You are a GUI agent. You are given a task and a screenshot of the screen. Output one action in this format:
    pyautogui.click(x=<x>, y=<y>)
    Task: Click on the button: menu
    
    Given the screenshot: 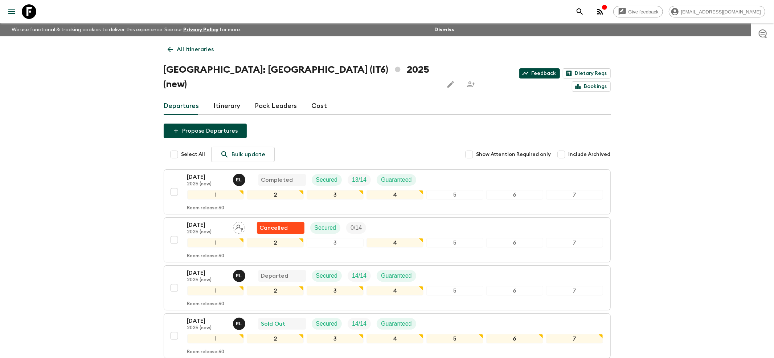 What is the action you would take?
    pyautogui.click(x=12, y=12)
    